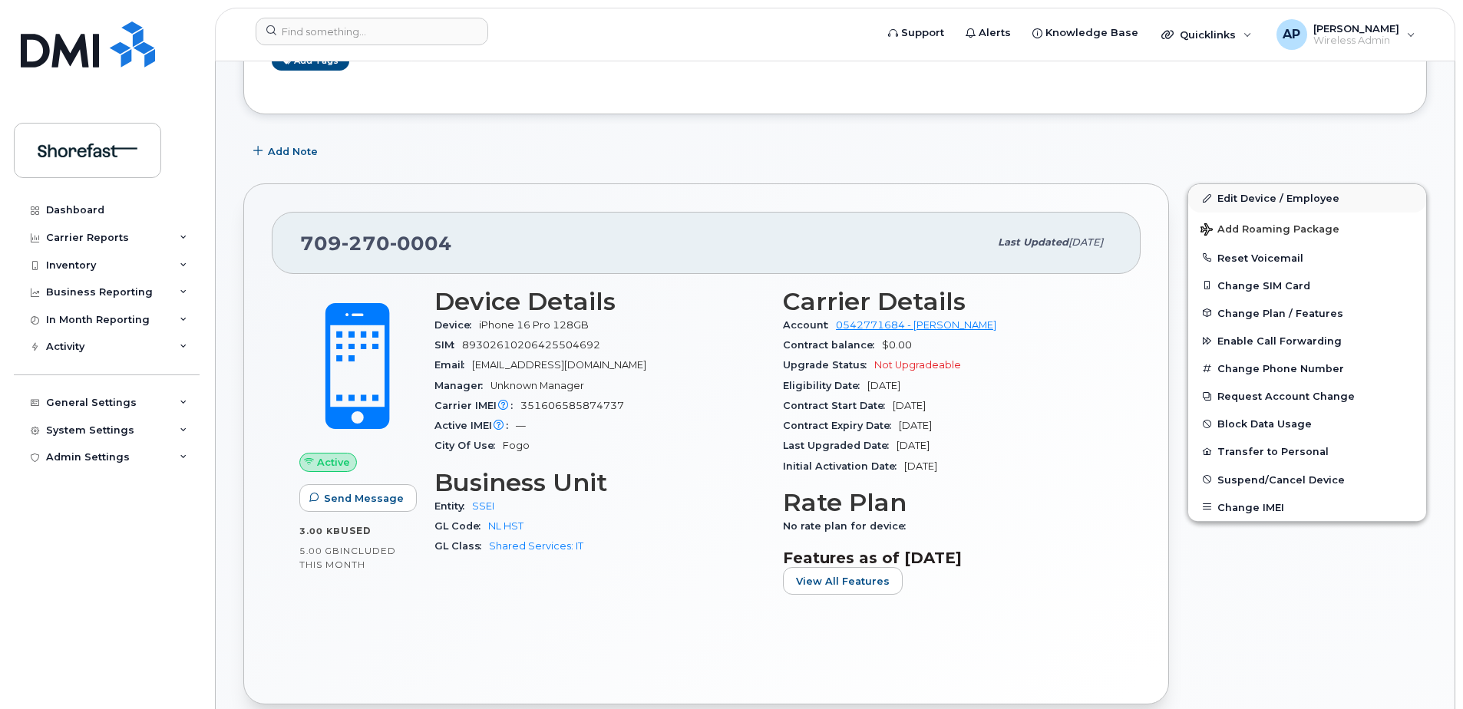  What do you see at coordinates (1307, 451) in the screenshot?
I see `button: Transfer to Personal` at bounding box center [1307, 451].